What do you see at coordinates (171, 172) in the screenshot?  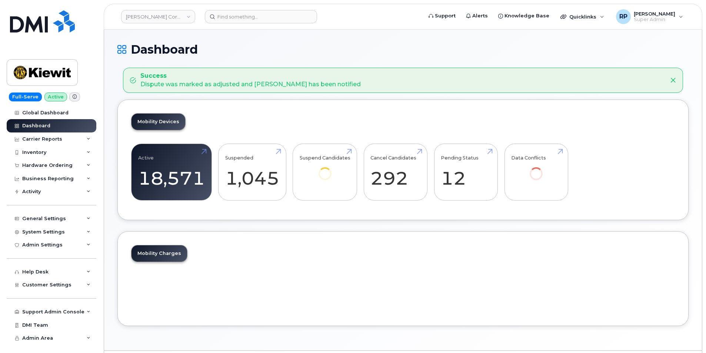 I see `a: Active 18,571` at bounding box center [171, 172].